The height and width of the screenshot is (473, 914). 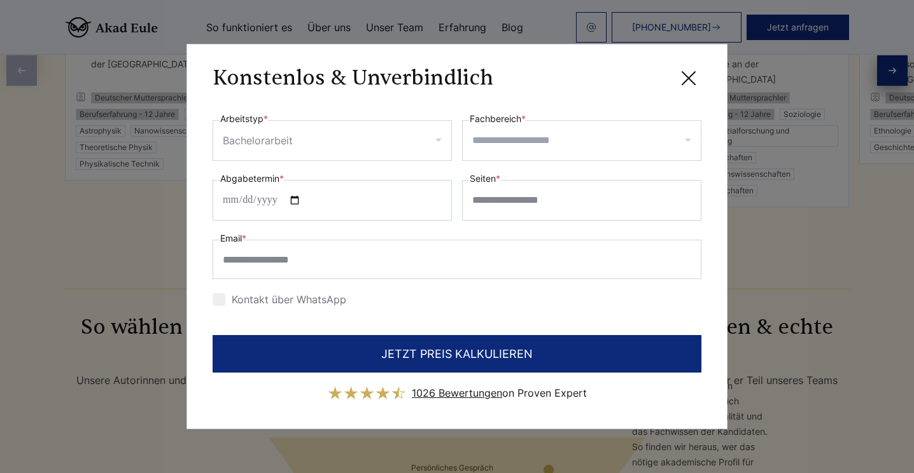 What do you see at coordinates (279, 300) in the screenshot?
I see `label: Kontakt über WhatsApp` at bounding box center [279, 300].